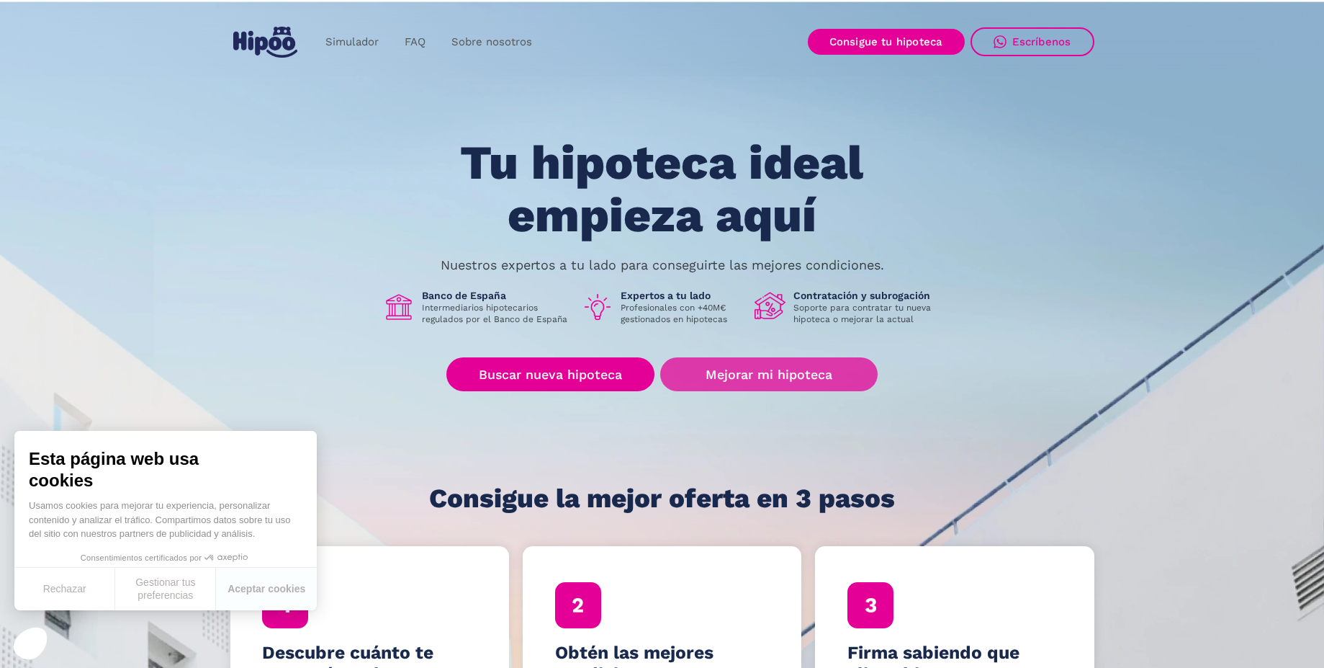 This screenshot has height=668, width=1324. I want to click on a: Sobre nosotros, so click(492, 42).